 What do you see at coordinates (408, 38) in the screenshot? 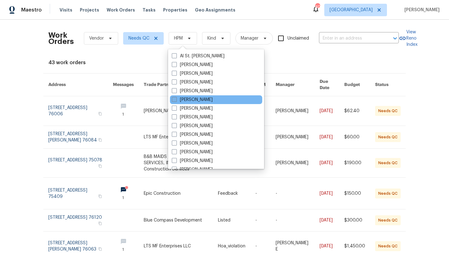
I see `a: View Reno Index` at bounding box center [408, 38].